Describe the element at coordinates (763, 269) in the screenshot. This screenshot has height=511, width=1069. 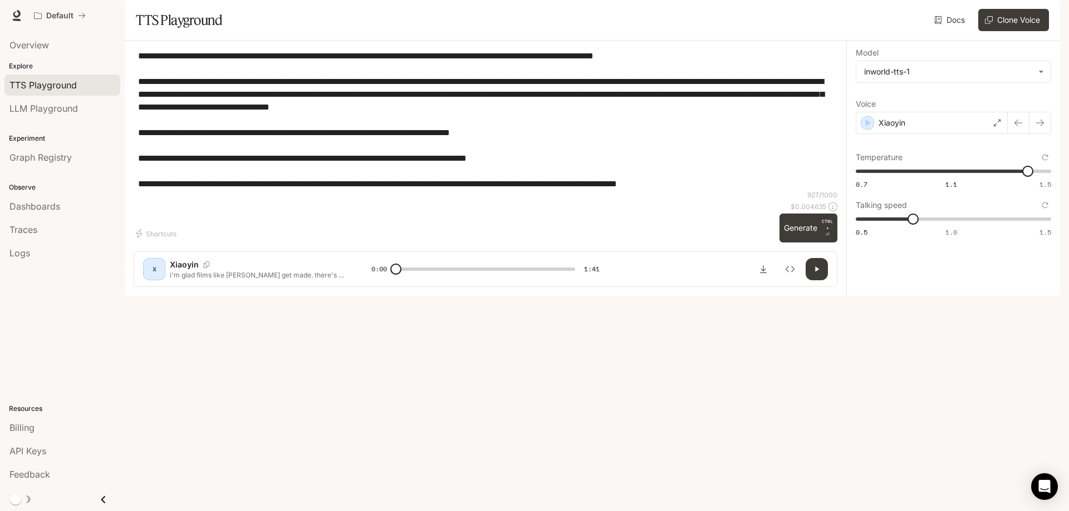
I see `button: Download audio` at that location.